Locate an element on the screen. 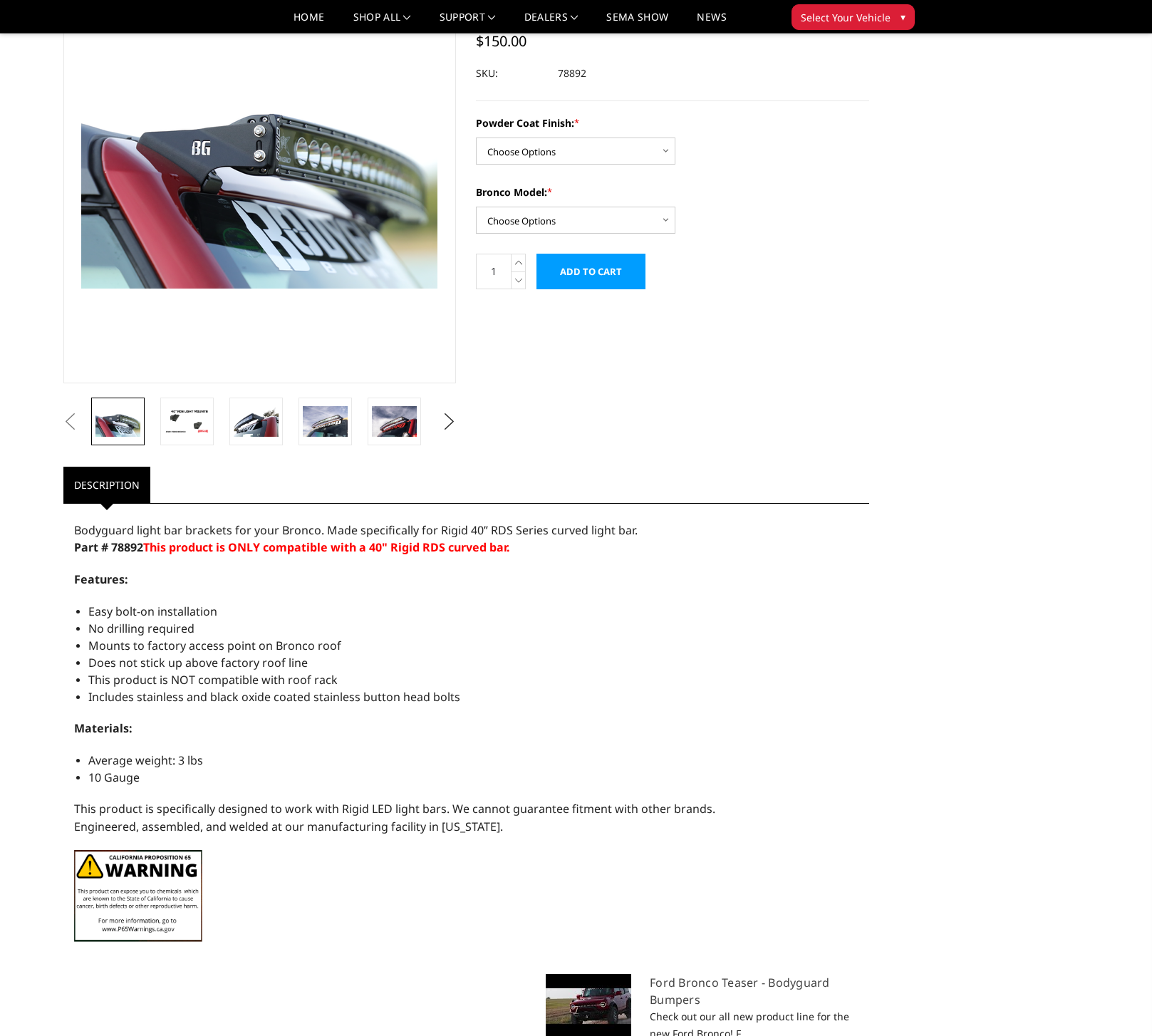  span: This product is ONLY compatible with a 40" Rigid RDS curved bar. is located at coordinates (326, 547).